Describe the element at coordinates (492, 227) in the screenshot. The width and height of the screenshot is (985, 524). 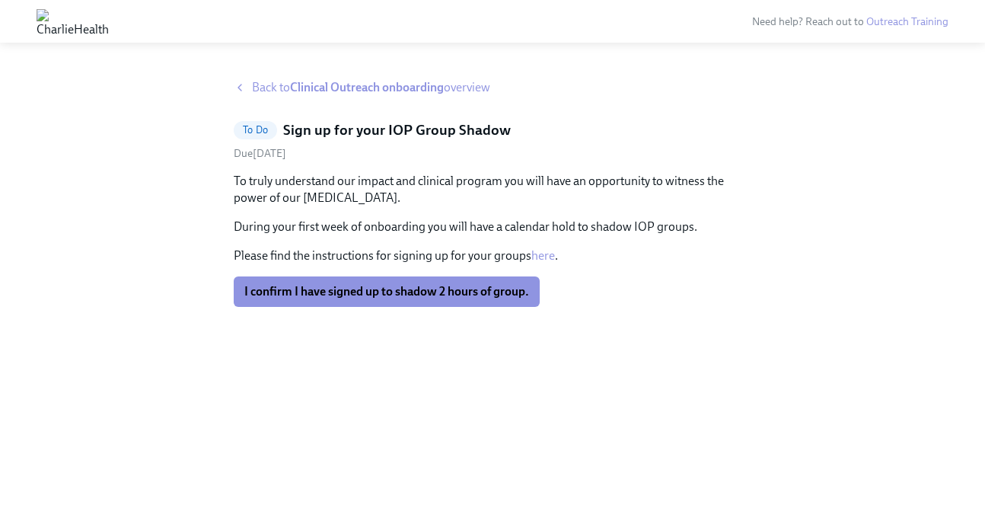
I see `p: During your first week of onboarding you will have a calendar hold to shadow IOP groups.` at that location.